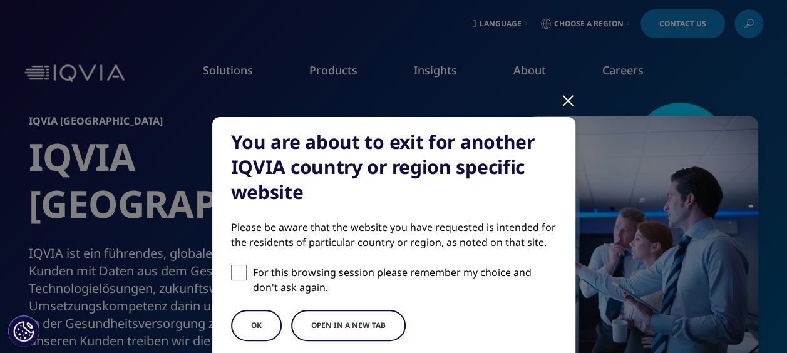 The image size is (787, 353). What do you see at coordinates (348, 326) in the screenshot?
I see `button: Open in a new tab` at bounding box center [348, 326].